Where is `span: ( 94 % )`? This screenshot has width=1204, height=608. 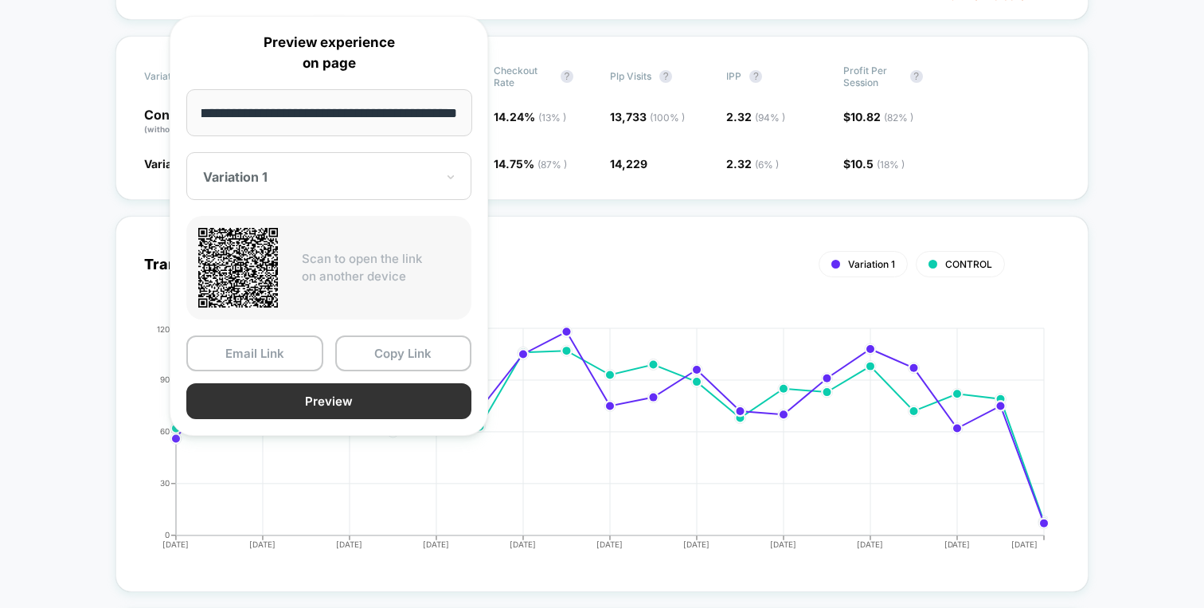 span: ( 94 % ) is located at coordinates (770, 117).